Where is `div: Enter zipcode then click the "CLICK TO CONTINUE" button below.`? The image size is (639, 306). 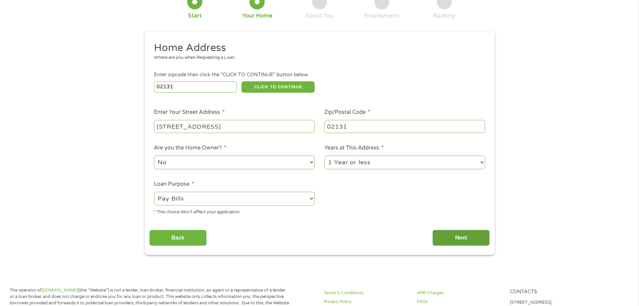 div: Enter zipcode then click the "CLICK TO CONTINUE" button below. is located at coordinates (320, 75).